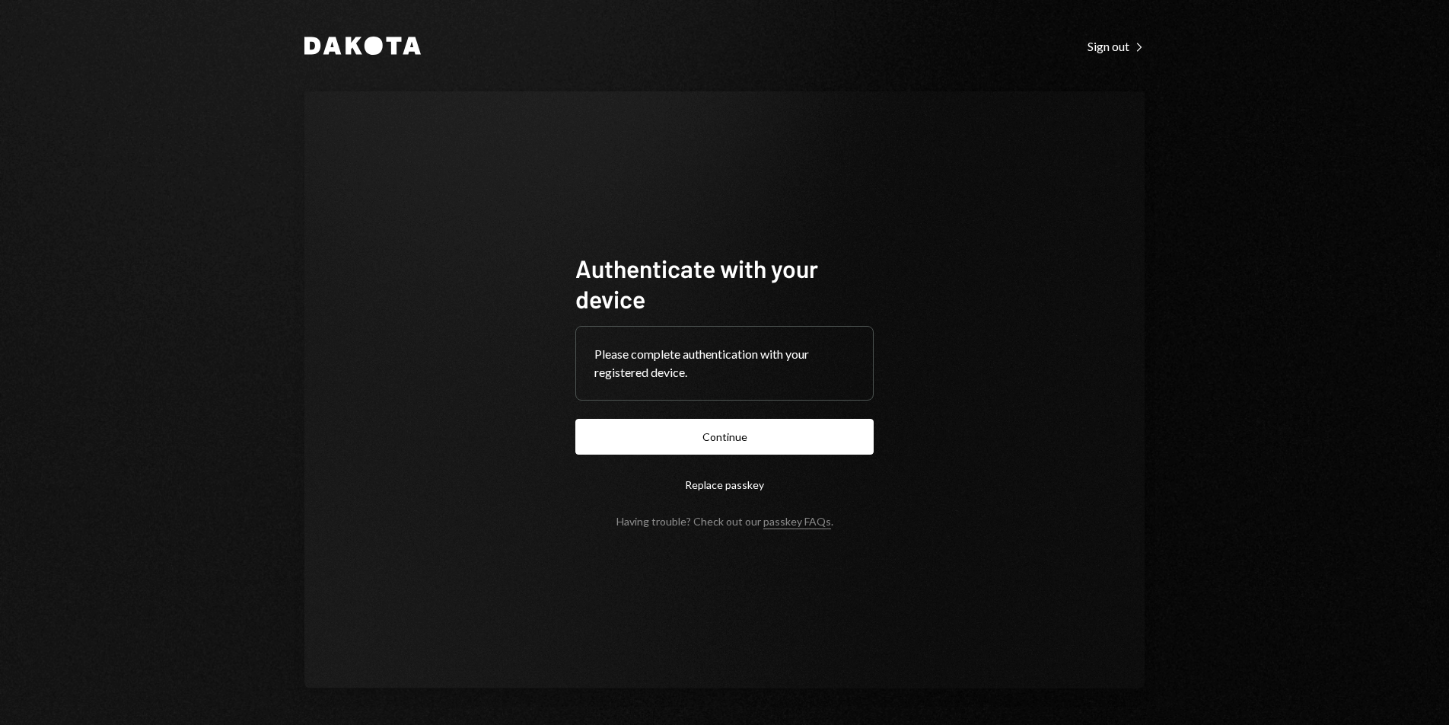 The image size is (1449, 725). I want to click on div: Having trouble? Check out our ., so click(725, 521).